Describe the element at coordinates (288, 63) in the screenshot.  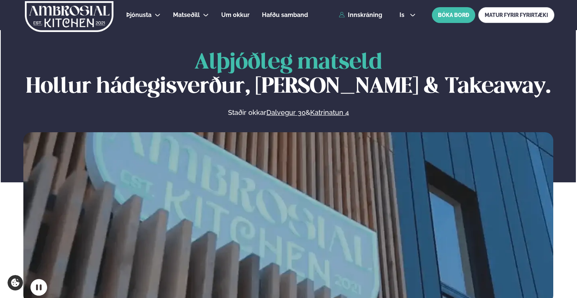
I see `span: Alþjóðleg matseld` at that location.